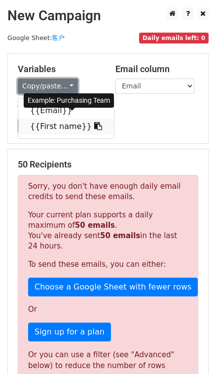  I want to click on a: Sign up for a plan, so click(70, 332).